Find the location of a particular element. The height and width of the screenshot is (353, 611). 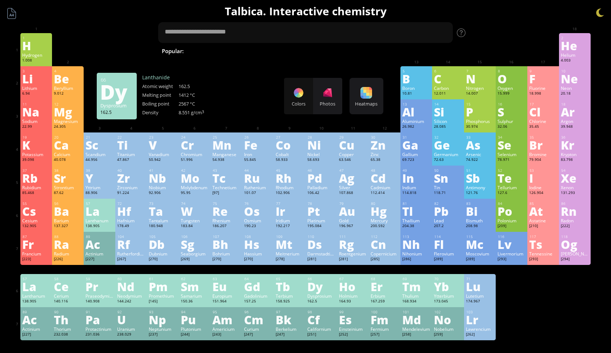

div: 7 is located at coordinates (480, 71).